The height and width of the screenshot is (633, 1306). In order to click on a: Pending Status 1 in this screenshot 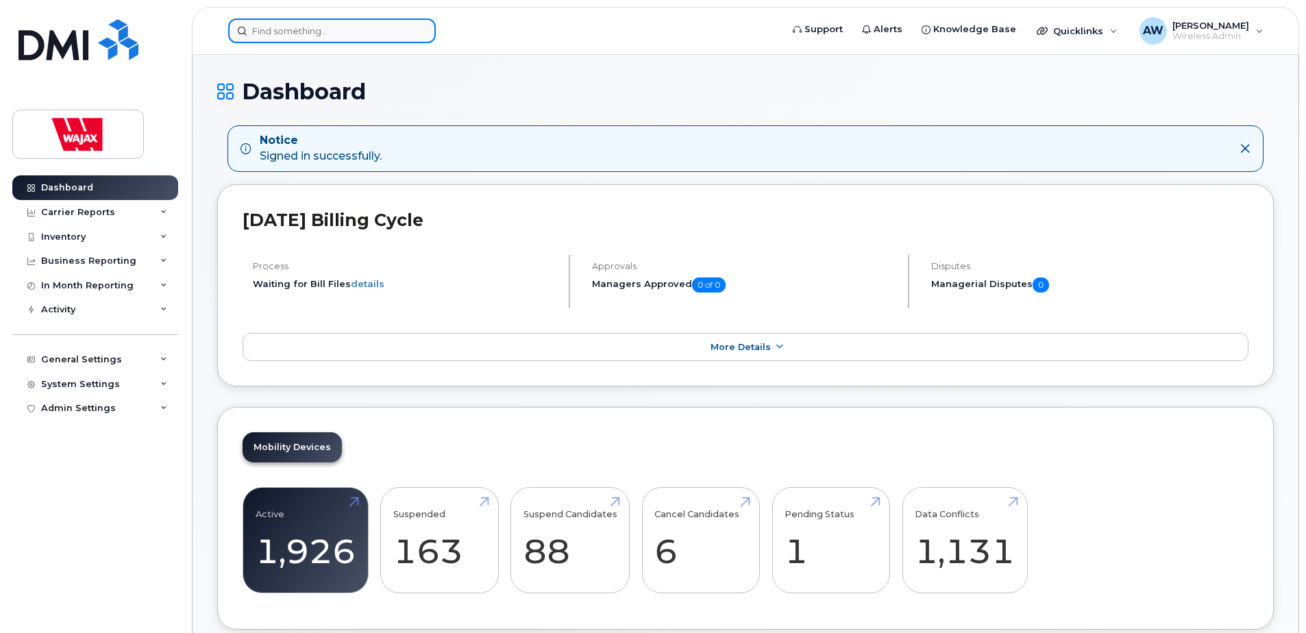, I will do `click(830, 541)`.